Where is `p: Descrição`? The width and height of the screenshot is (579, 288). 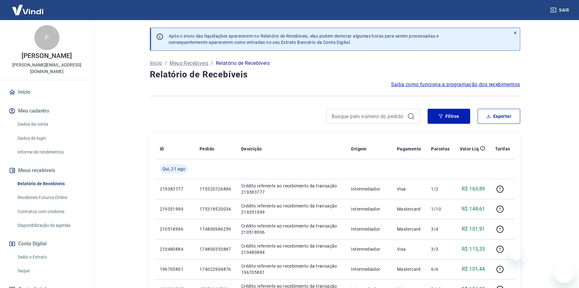
p: Descrição is located at coordinates (252, 149).